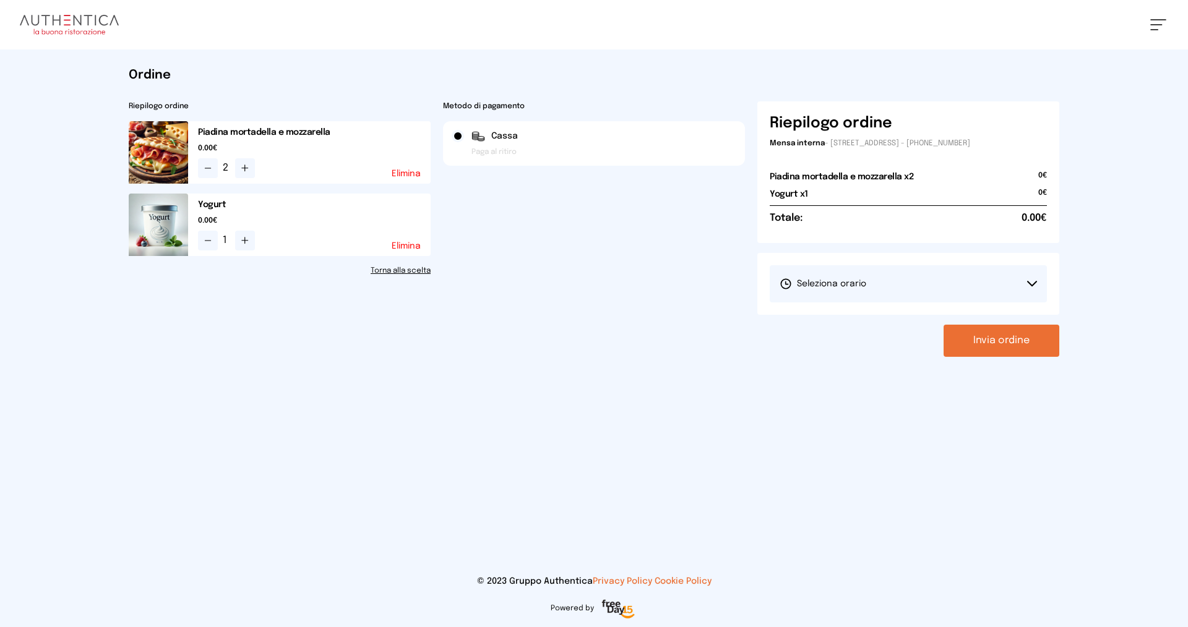 Image resolution: width=1188 pixels, height=627 pixels. Describe the element at coordinates (314, 205) in the screenshot. I see `h2: Yogurt` at that location.